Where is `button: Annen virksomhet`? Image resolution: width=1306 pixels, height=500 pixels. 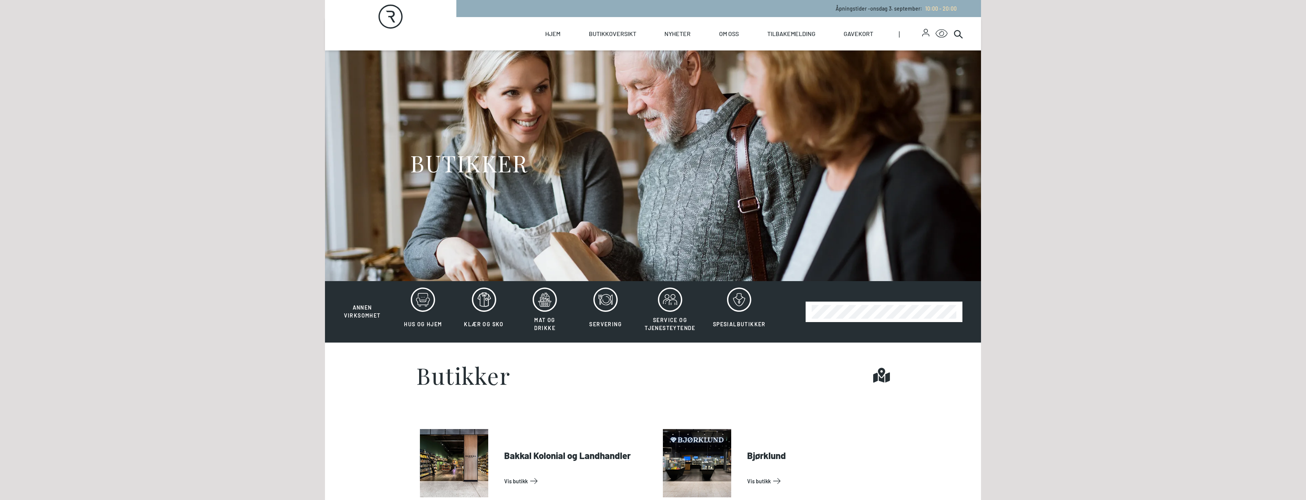 button: Annen virksomhet is located at coordinates (362, 304).